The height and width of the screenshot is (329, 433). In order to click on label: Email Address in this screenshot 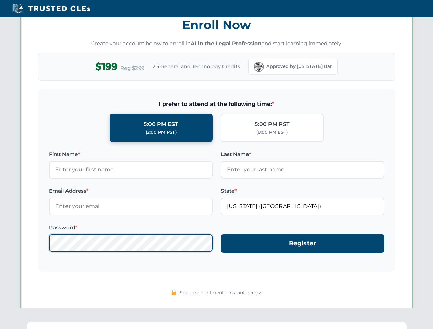, I will do `click(131, 191)`.